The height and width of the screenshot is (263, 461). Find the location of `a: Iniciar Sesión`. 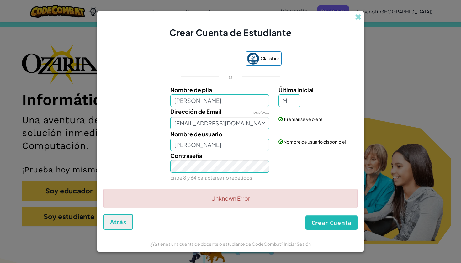

a: Iniciar Sesión is located at coordinates (297, 244).